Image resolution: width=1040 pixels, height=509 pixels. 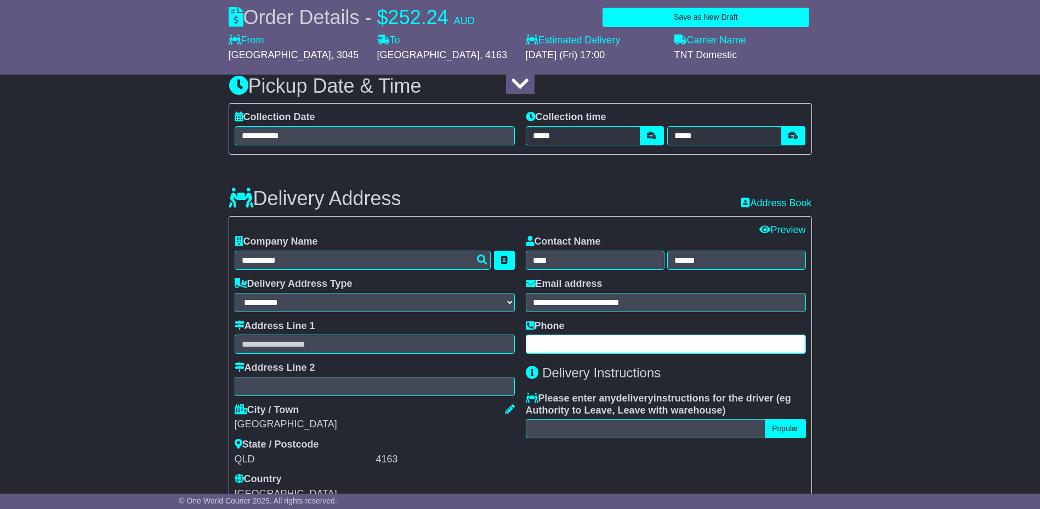 I want to click on button: Save as New Draft, so click(x=705, y=17).